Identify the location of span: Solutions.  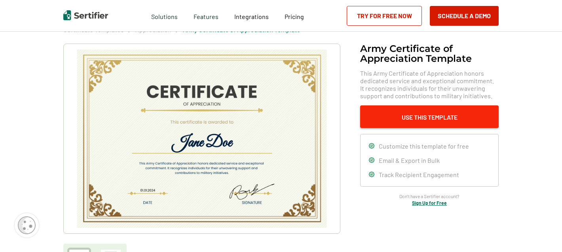
(164, 15).